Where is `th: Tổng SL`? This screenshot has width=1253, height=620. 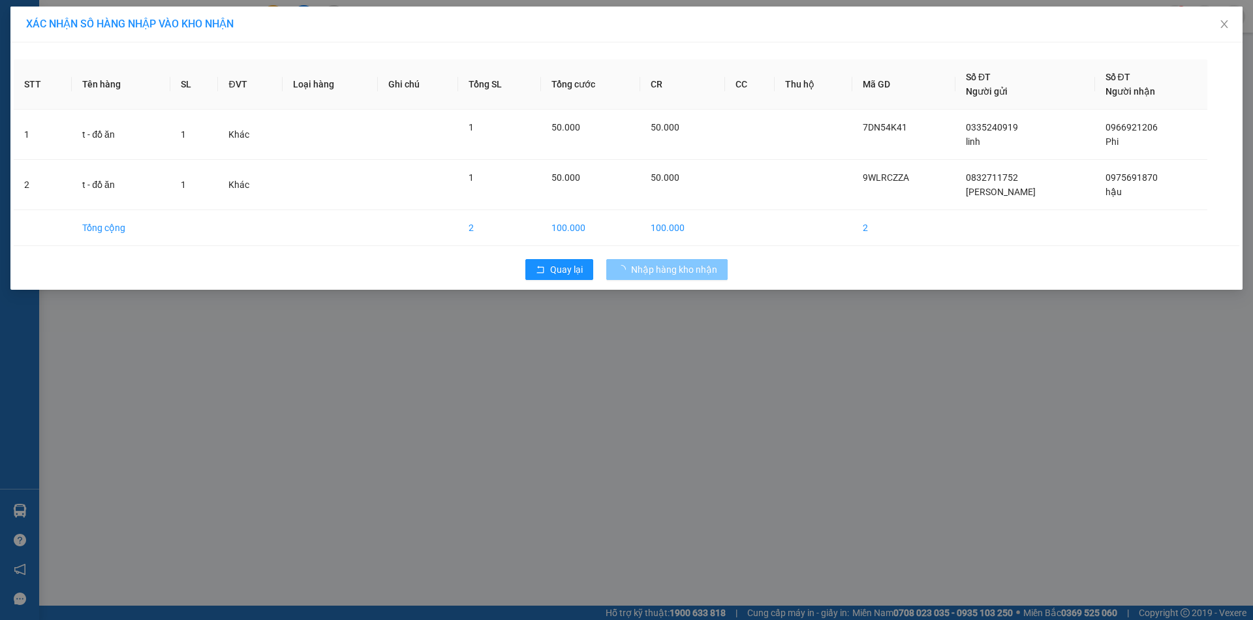
th: Tổng SL is located at coordinates (500, 84).